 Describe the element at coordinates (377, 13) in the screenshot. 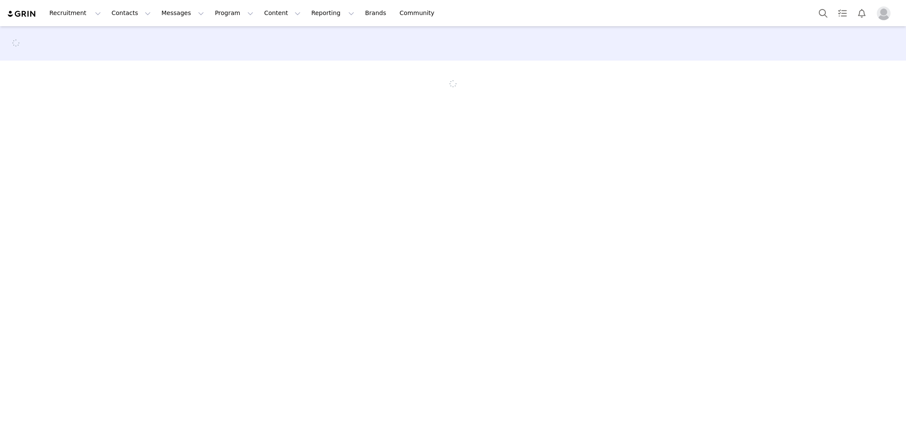

I see `a: Brands` at that location.